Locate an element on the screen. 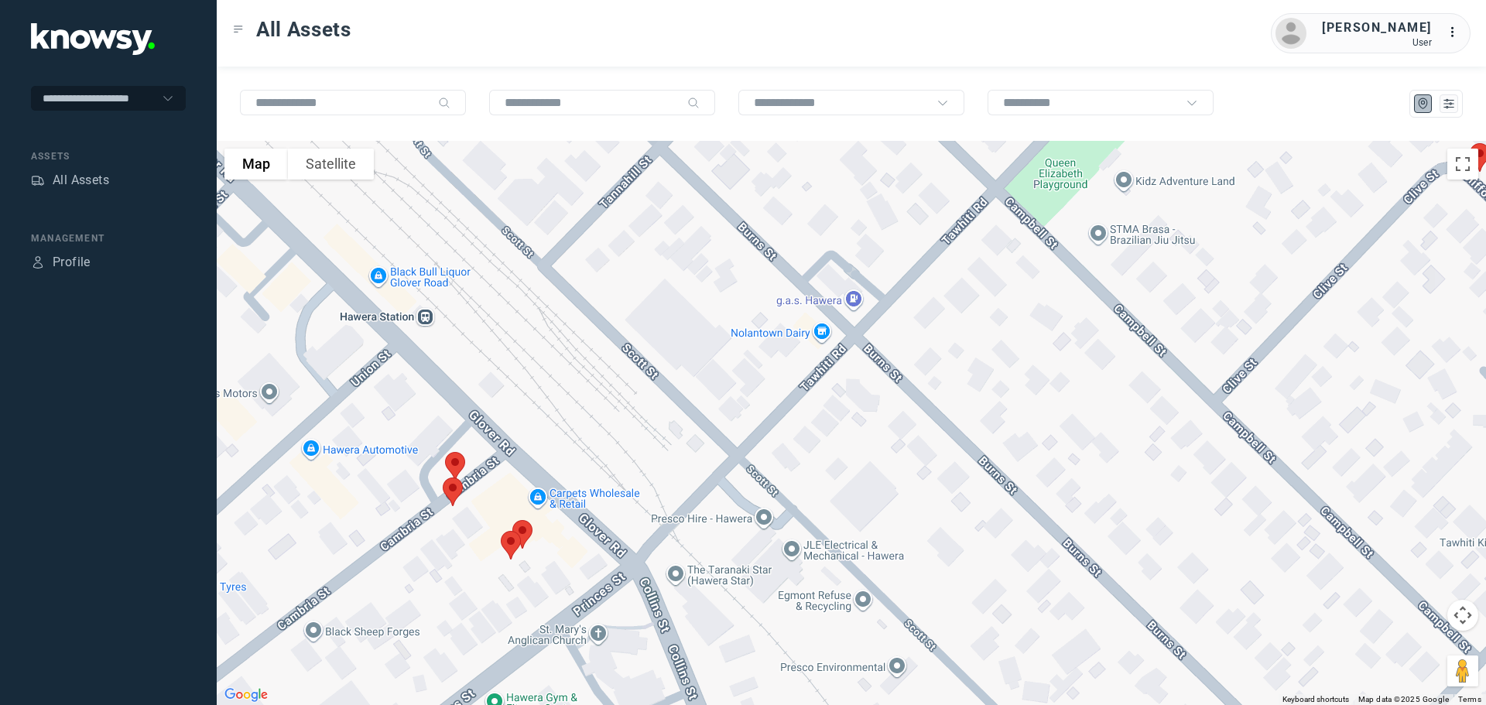  a: AssetsAll Assets is located at coordinates (70, 180).